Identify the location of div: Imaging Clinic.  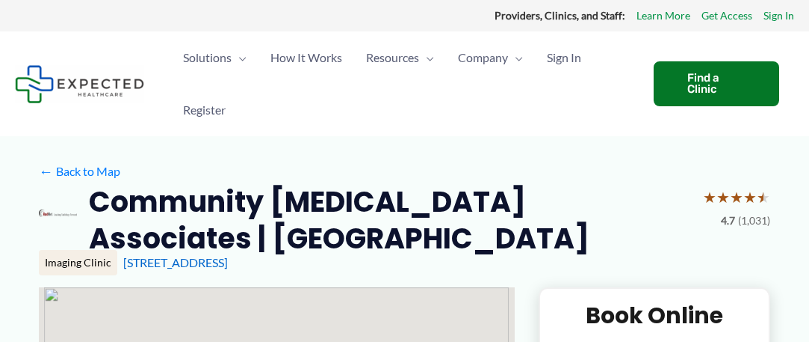
(78, 262).